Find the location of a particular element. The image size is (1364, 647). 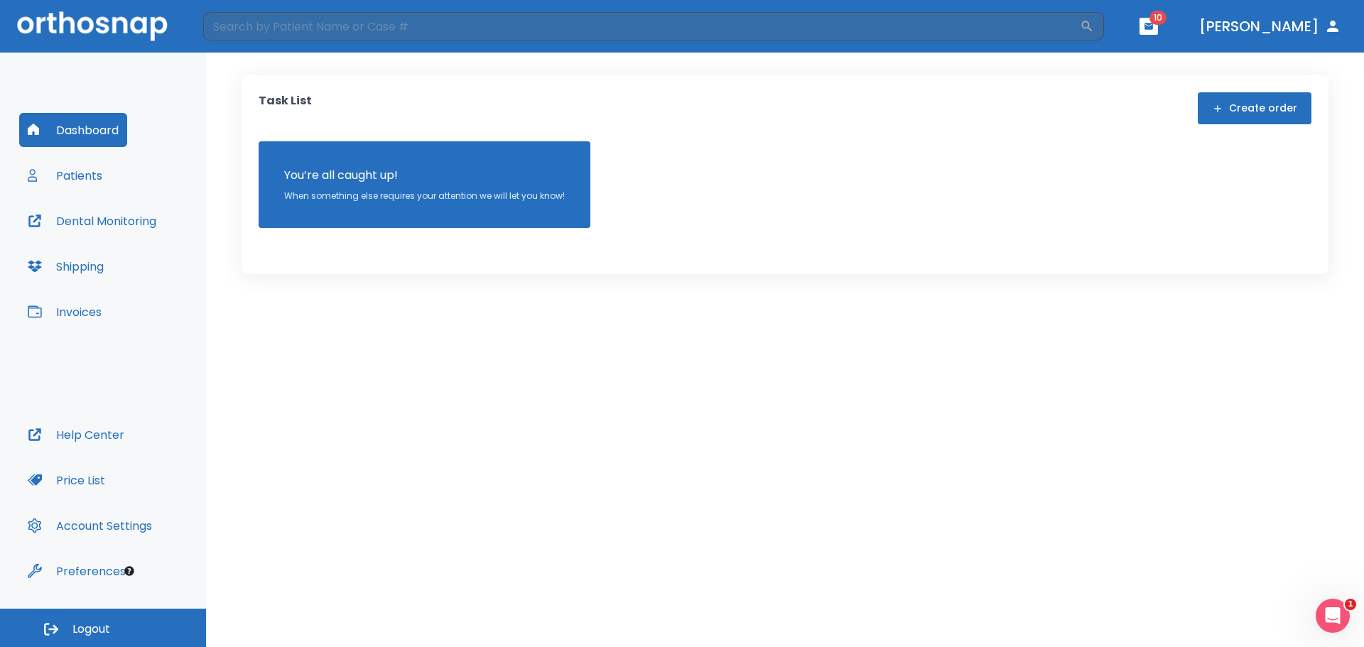

button: Shipping is located at coordinates (65, 266).